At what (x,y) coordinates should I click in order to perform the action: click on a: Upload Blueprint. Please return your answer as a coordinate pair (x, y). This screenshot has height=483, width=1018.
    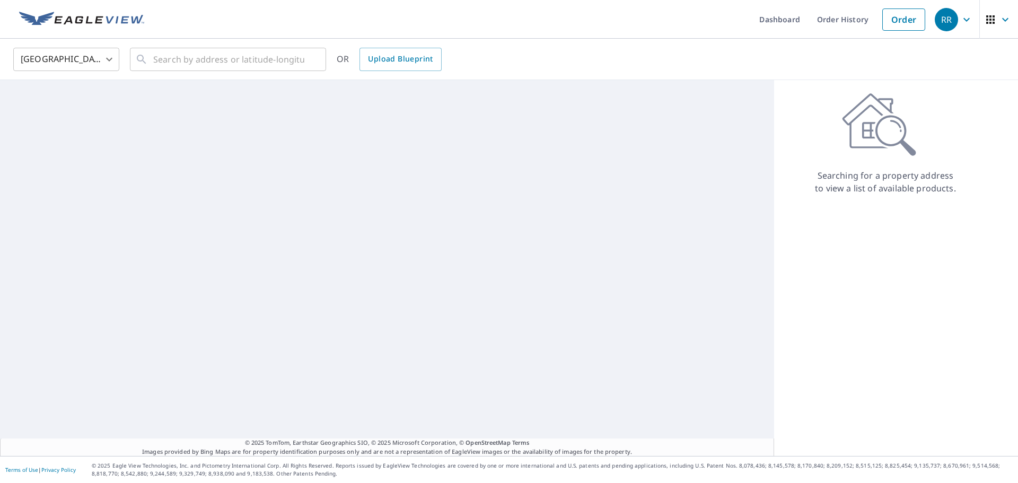
    Looking at the image, I should click on (400, 59).